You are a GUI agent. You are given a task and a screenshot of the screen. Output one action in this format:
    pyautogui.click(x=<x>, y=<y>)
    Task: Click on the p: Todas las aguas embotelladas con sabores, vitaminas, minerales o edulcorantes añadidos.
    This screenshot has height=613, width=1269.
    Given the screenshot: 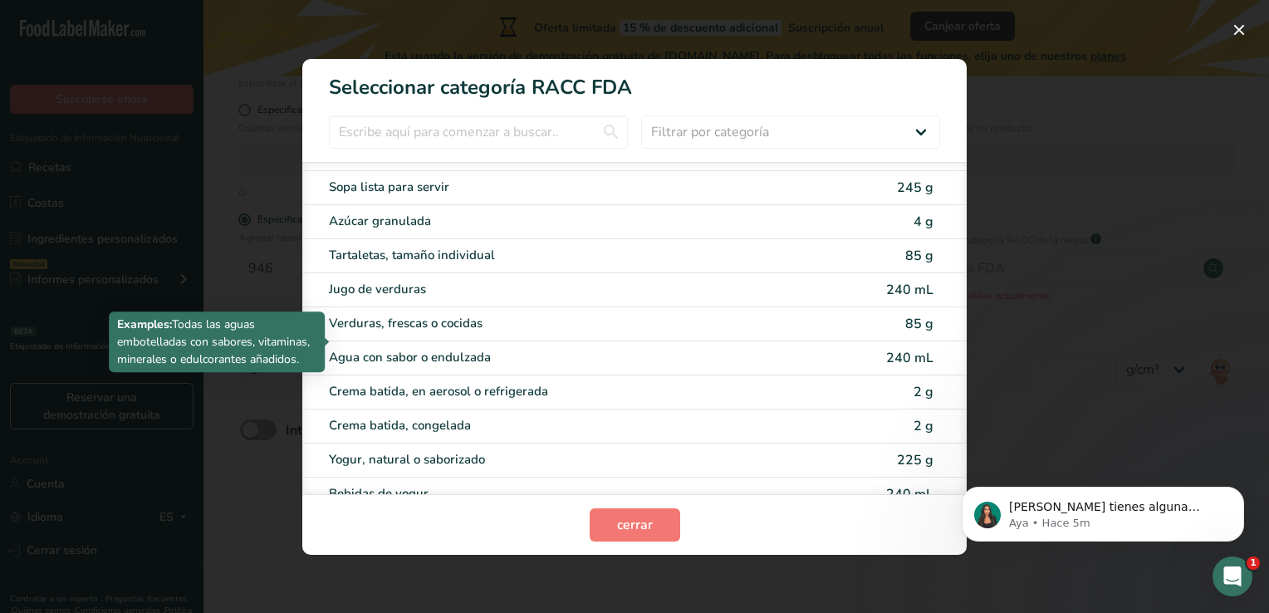 What is the action you would take?
    pyautogui.click(x=217, y=341)
    